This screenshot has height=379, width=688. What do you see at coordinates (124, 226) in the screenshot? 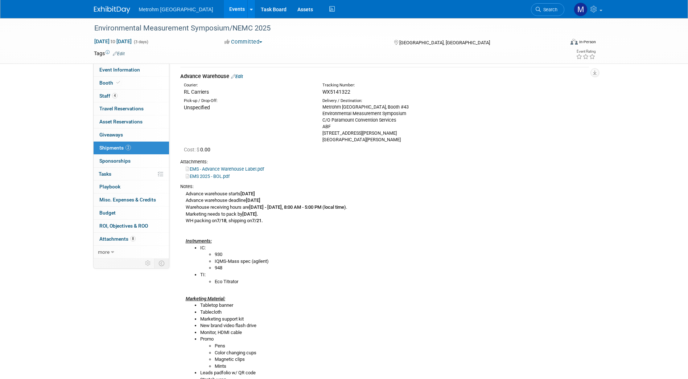
I see `span: ROI, Objectives & ROO` at bounding box center [124, 226].